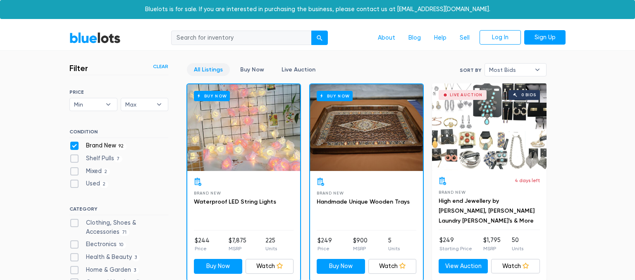 This screenshot has height=280, width=635. What do you see at coordinates (119, 133) in the screenshot?
I see `h6: CONDITION` at bounding box center [119, 133].